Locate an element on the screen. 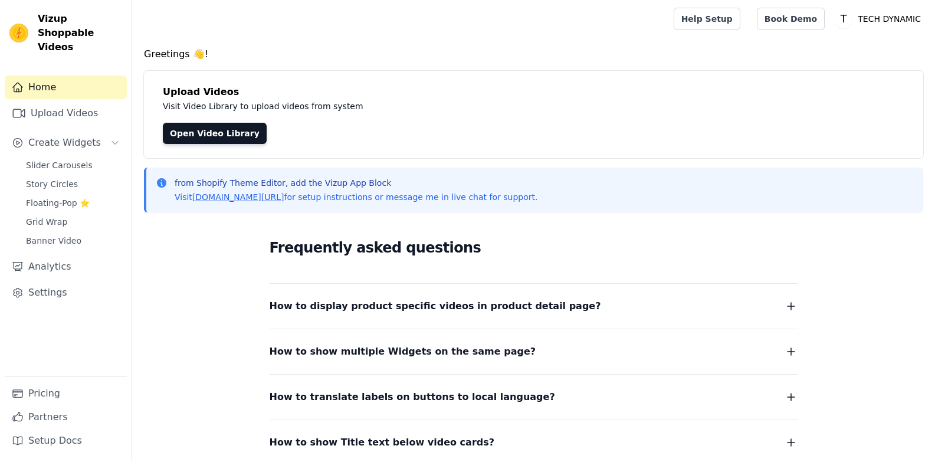  a: Grid Wrap is located at coordinates (73, 222).